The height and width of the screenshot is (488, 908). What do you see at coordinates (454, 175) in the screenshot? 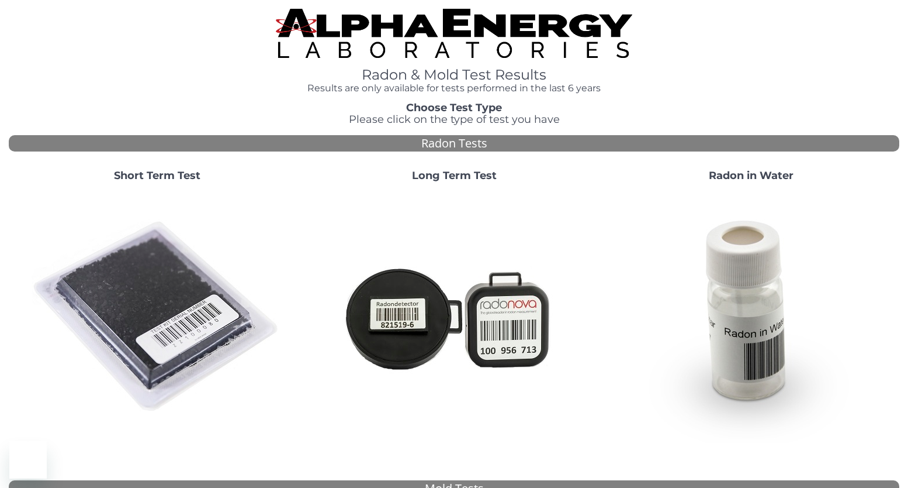
I see `strong: Long Term Test` at bounding box center [454, 175].